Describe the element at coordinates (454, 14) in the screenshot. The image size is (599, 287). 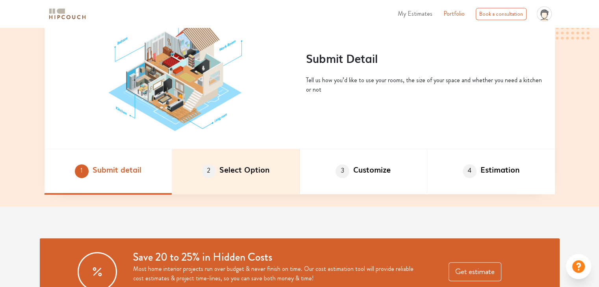
I see `a: Portfolio` at that location.